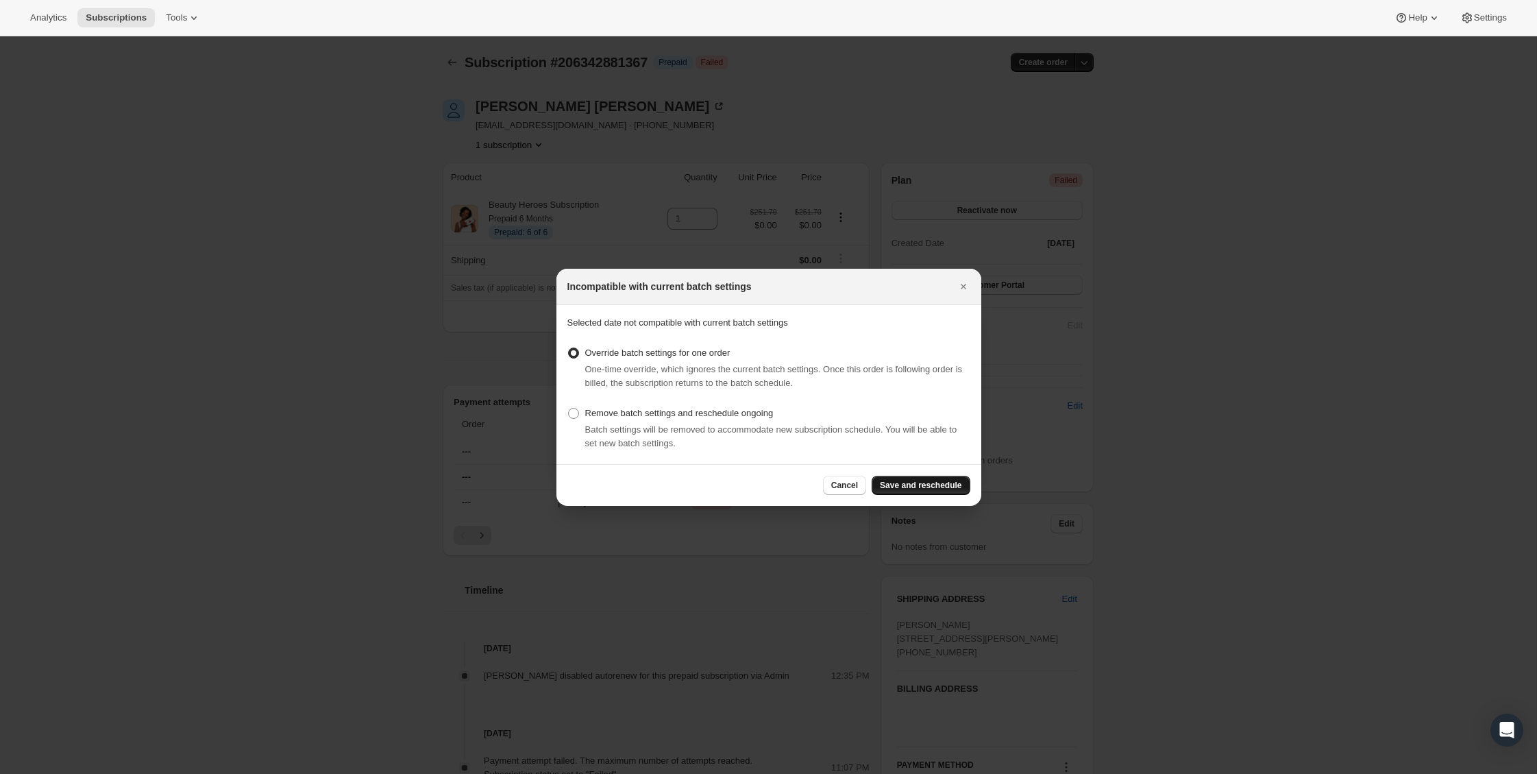  I want to click on button: Cancel, so click(844, 485).